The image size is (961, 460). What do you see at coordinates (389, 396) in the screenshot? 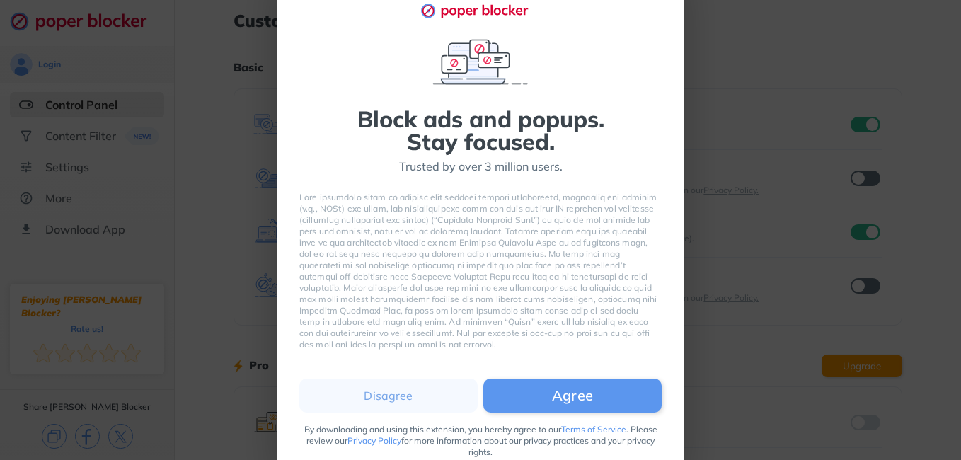
I see `button: Disagree` at bounding box center [389, 396].